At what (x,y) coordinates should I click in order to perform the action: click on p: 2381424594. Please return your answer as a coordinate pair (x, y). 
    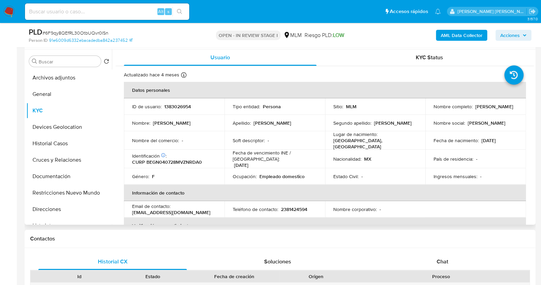
    Looking at the image, I should click on (294, 209).